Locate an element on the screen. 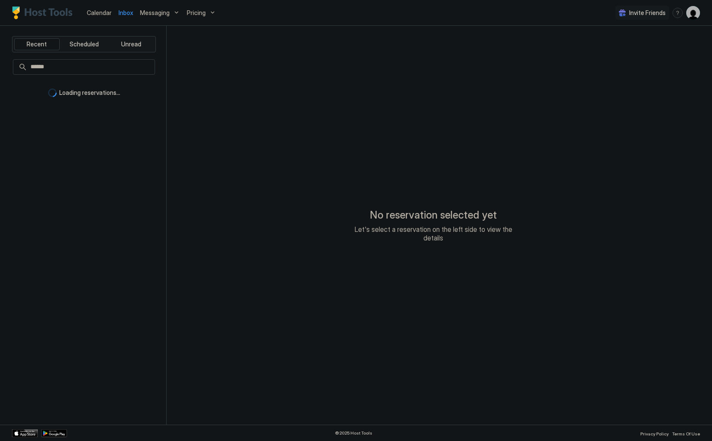  a: Calendar is located at coordinates (99, 12).